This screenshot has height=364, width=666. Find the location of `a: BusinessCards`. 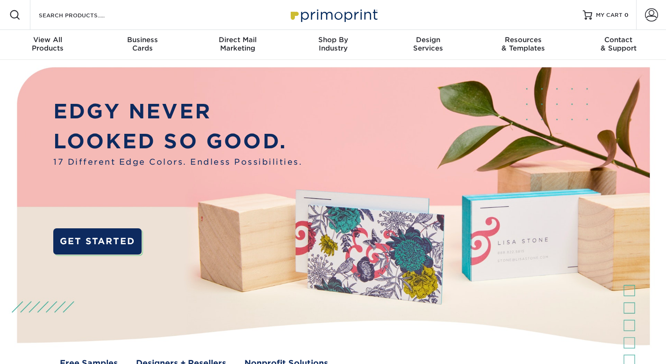

a: BusinessCards is located at coordinates (143, 45).